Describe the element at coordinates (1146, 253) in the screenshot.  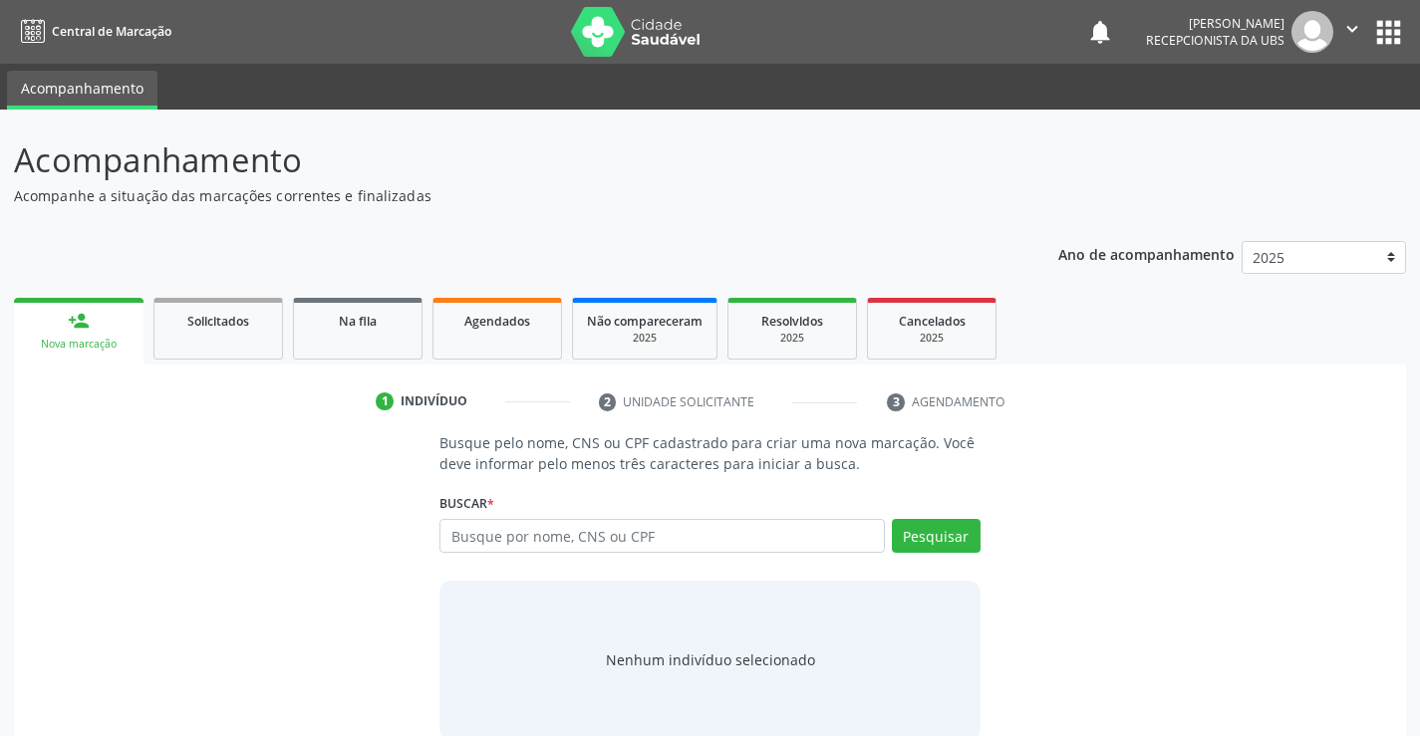
I see `p: Ano de acompanhamento` at that location.